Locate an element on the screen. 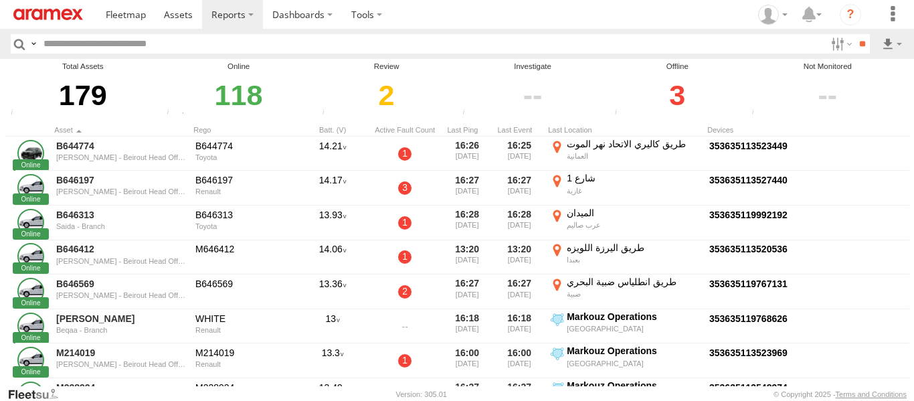  div: العمانية is located at coordinates (633, 156).